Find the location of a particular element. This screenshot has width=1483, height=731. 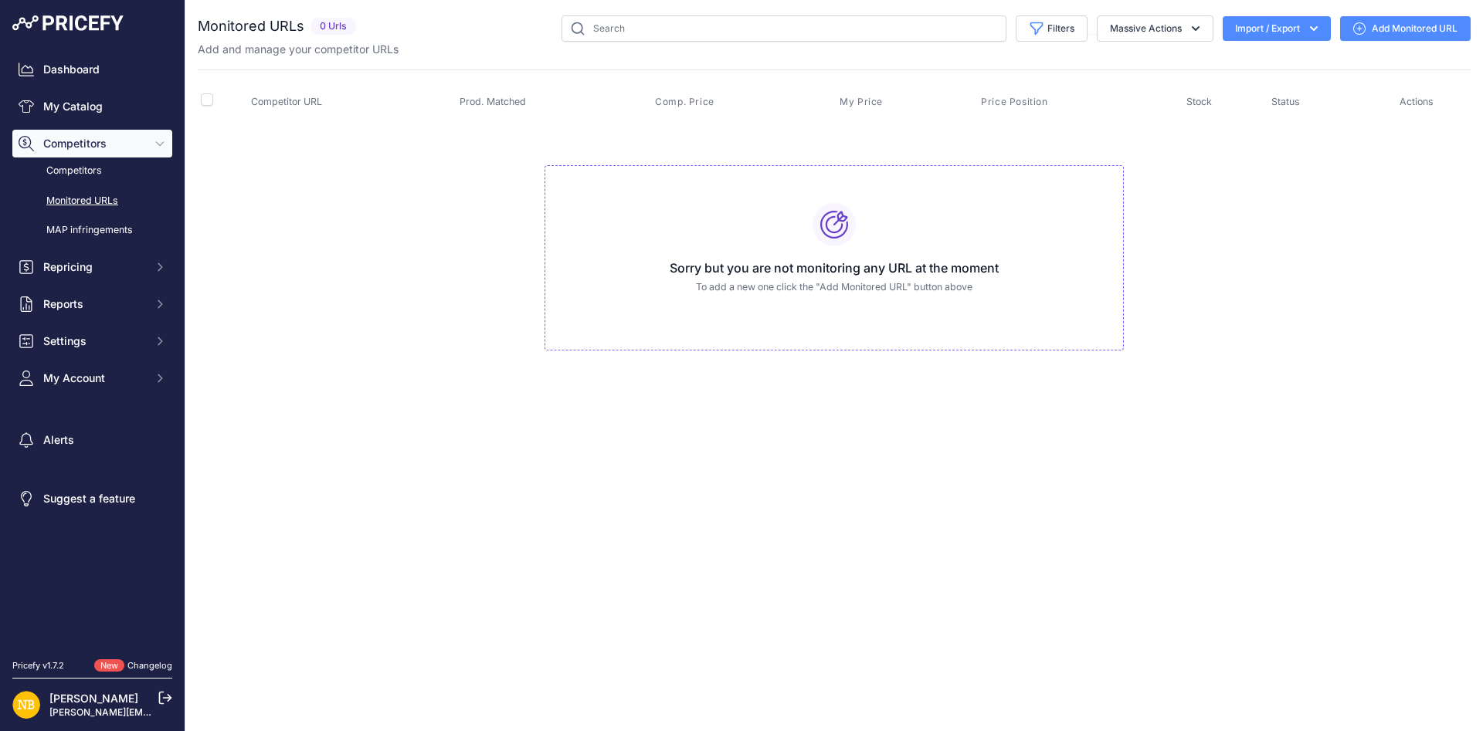

span: Comp. Price is located at coordinates (684, 102).